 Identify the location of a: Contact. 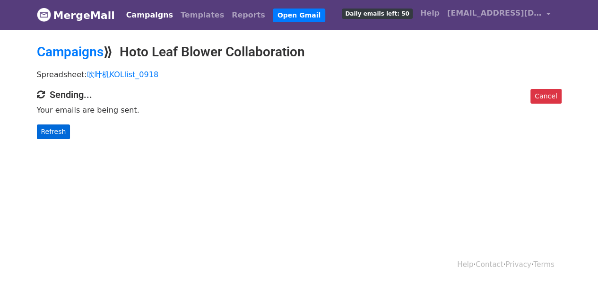
(489, 264).